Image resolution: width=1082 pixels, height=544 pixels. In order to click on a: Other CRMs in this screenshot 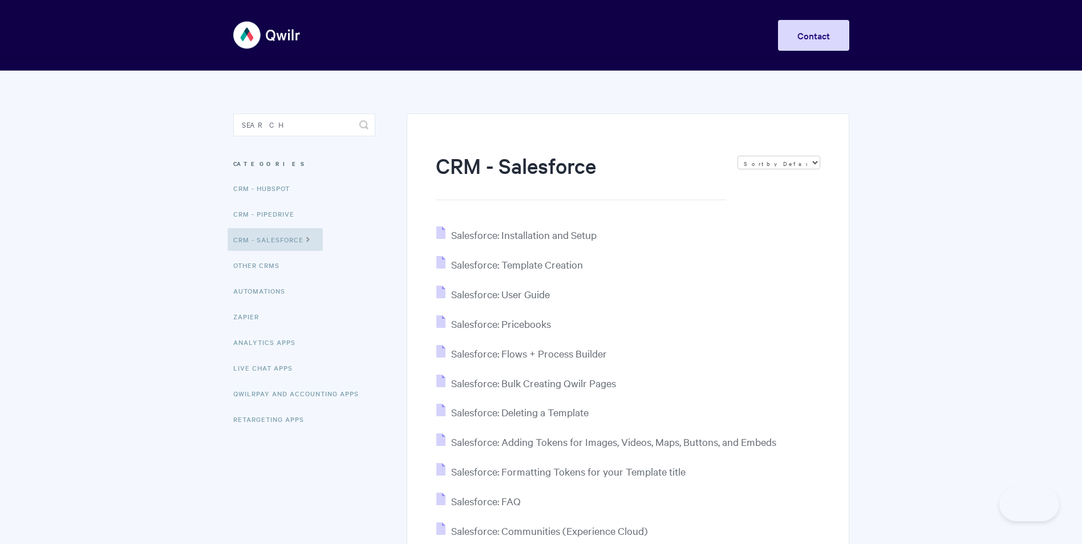, I will do `click(261, 265)`.